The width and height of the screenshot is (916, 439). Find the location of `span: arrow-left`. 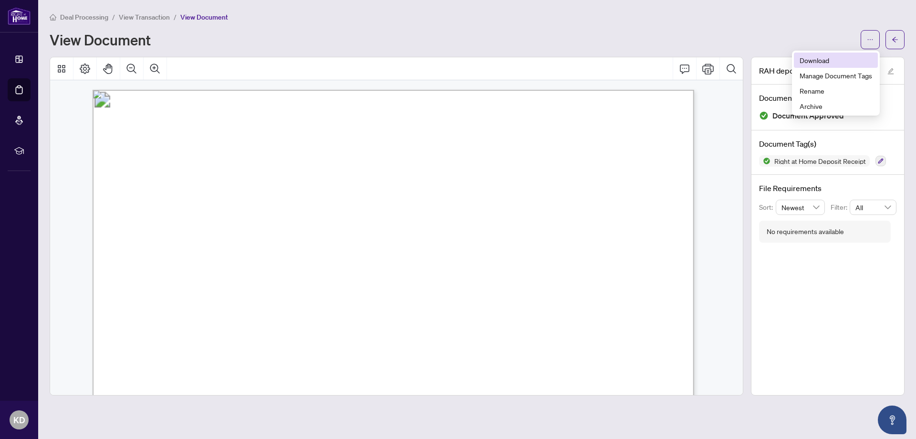

span: arrow-left is located at coordinates (895, 40).